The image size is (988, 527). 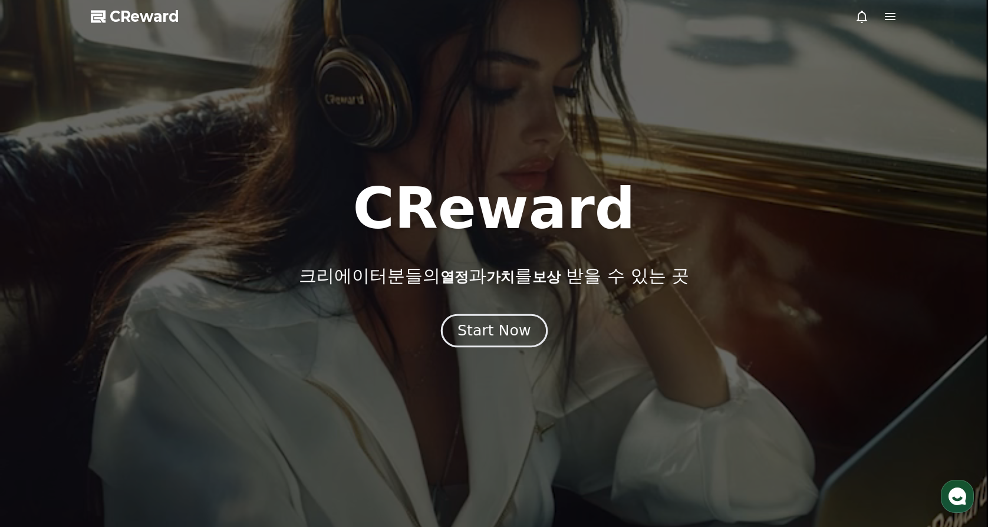 What do you see at coordinates (144, 17) in the screenshot?
I see `span: CReward` at bounding box center [144, 17].